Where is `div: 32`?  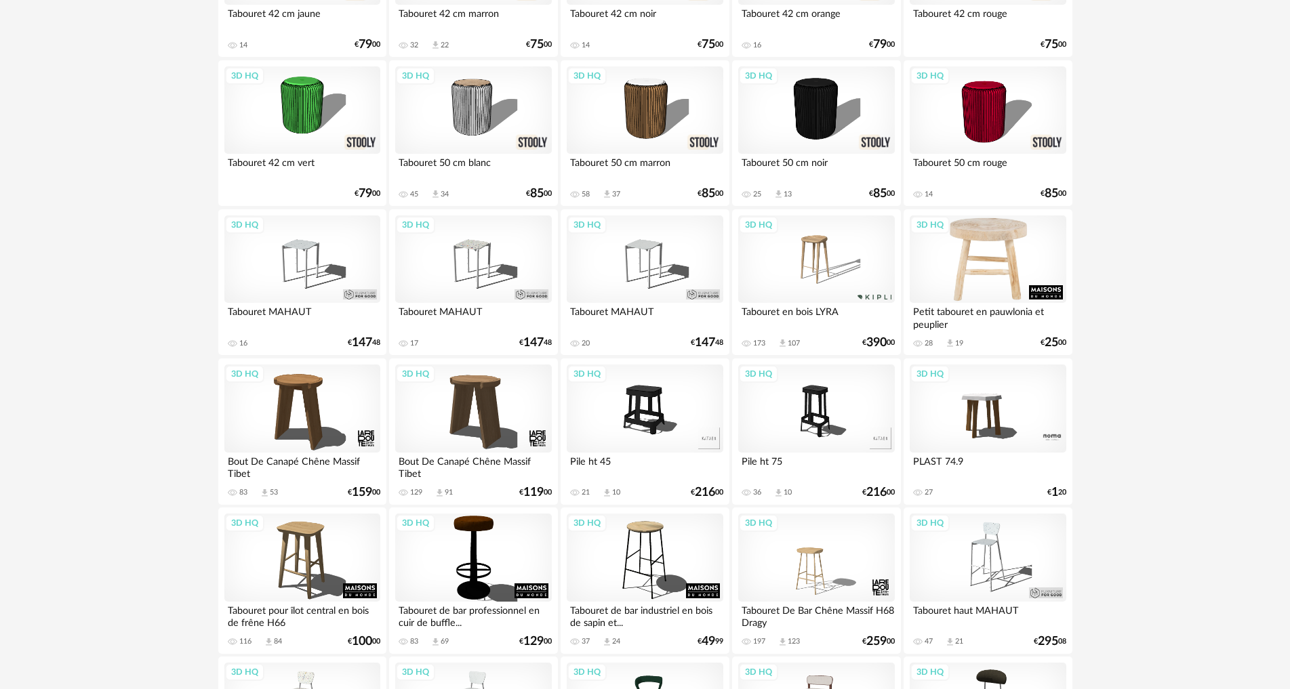
div: 32 is located at coordinates (414, 45).